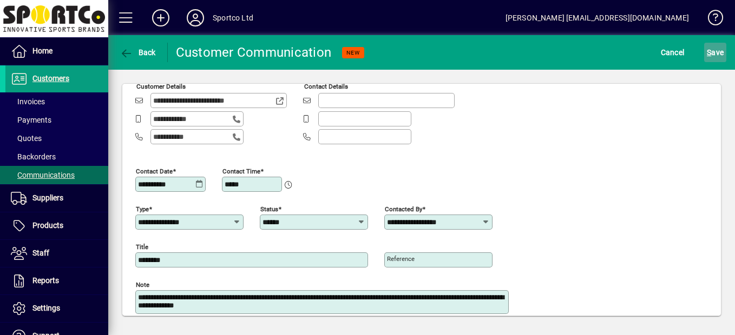  I want to click on span: Staff, so click(41, 253).